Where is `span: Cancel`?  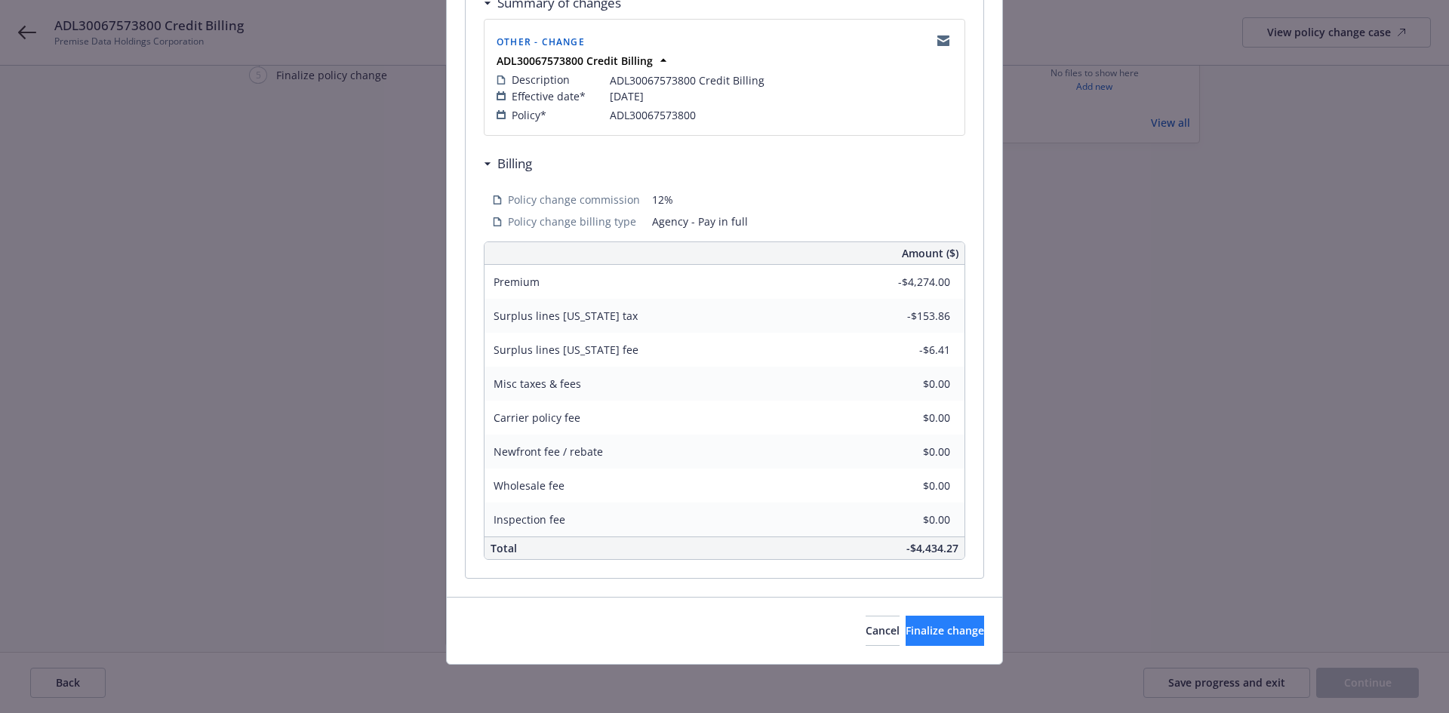
span: Cancel is located at coordinates (882, 630).